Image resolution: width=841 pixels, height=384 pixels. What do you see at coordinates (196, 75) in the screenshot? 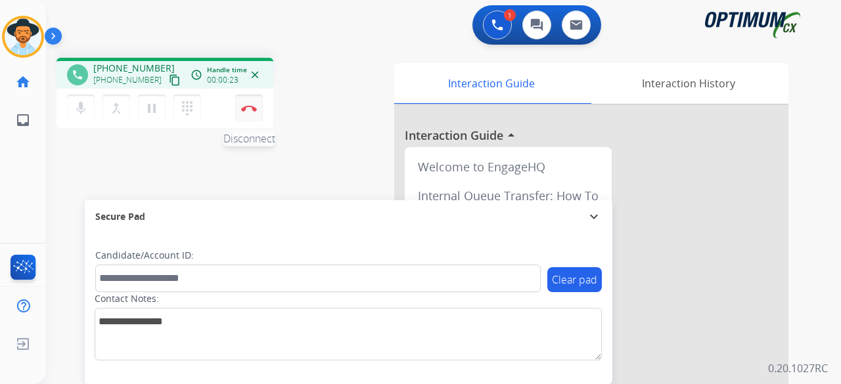
I see `mat-icon: access_time` at bounding box center [196, 75].